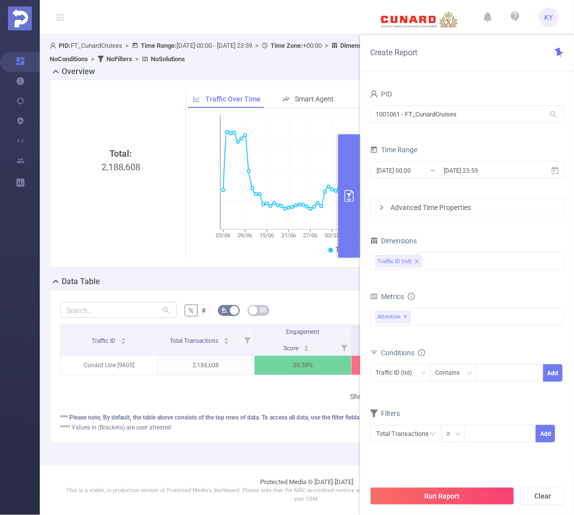  I want to click on b: Time Zone:, so click(286, 45).